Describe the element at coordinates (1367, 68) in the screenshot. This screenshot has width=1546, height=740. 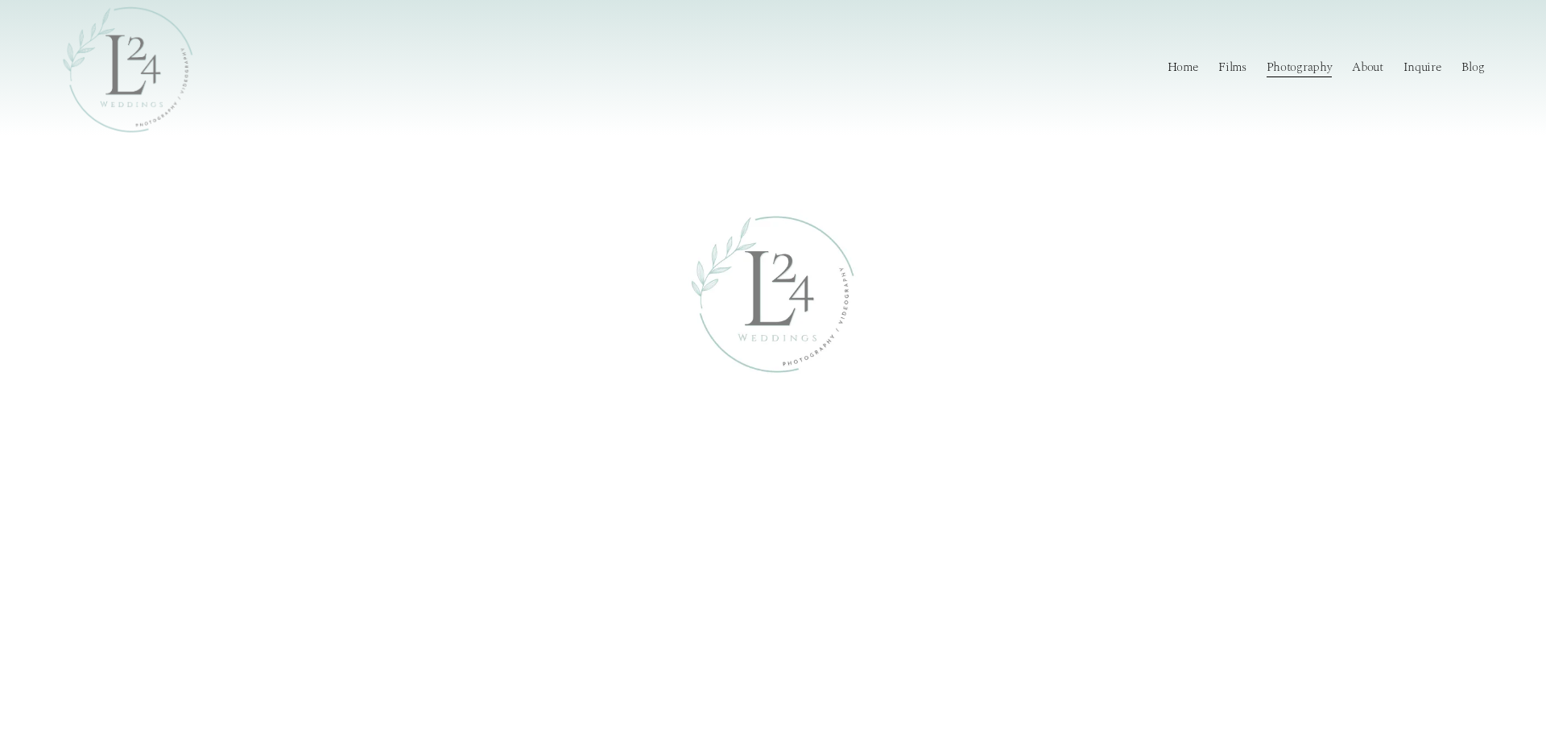
I see `a: About` at that location.